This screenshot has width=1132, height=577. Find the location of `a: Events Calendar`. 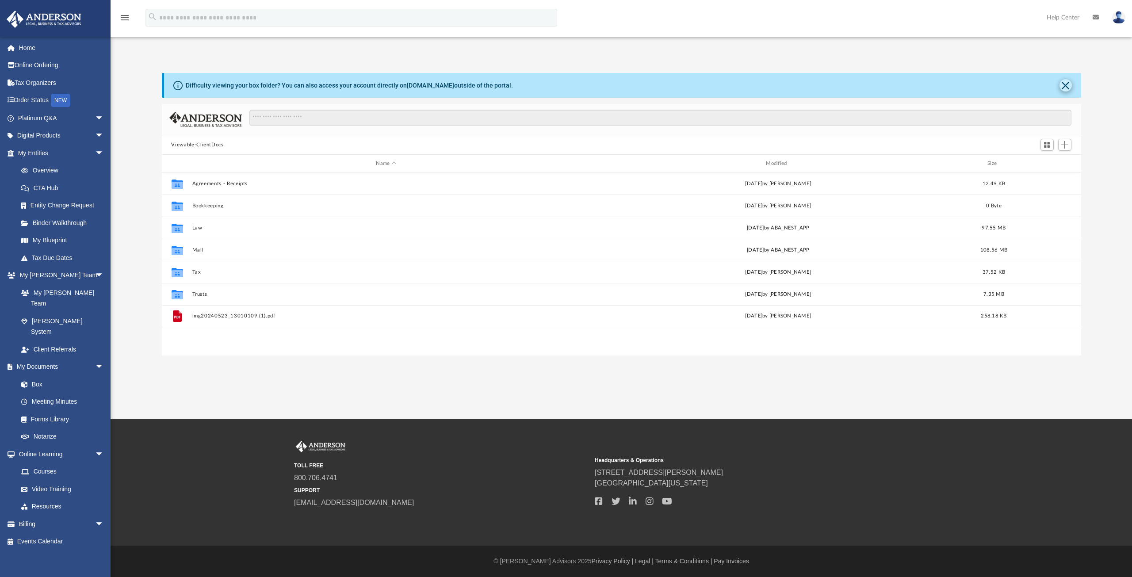

a: Events Calendar is located at coordinates (61, 542).